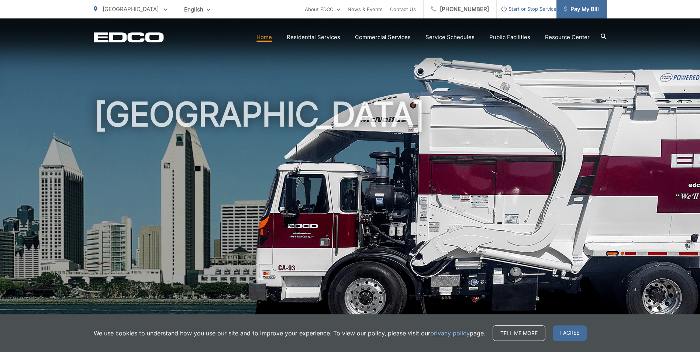 This screenshot has width=700, height=352. Describe the element at coordinates (570, 333) in the screenshot. I see `span: I agree` at that location.